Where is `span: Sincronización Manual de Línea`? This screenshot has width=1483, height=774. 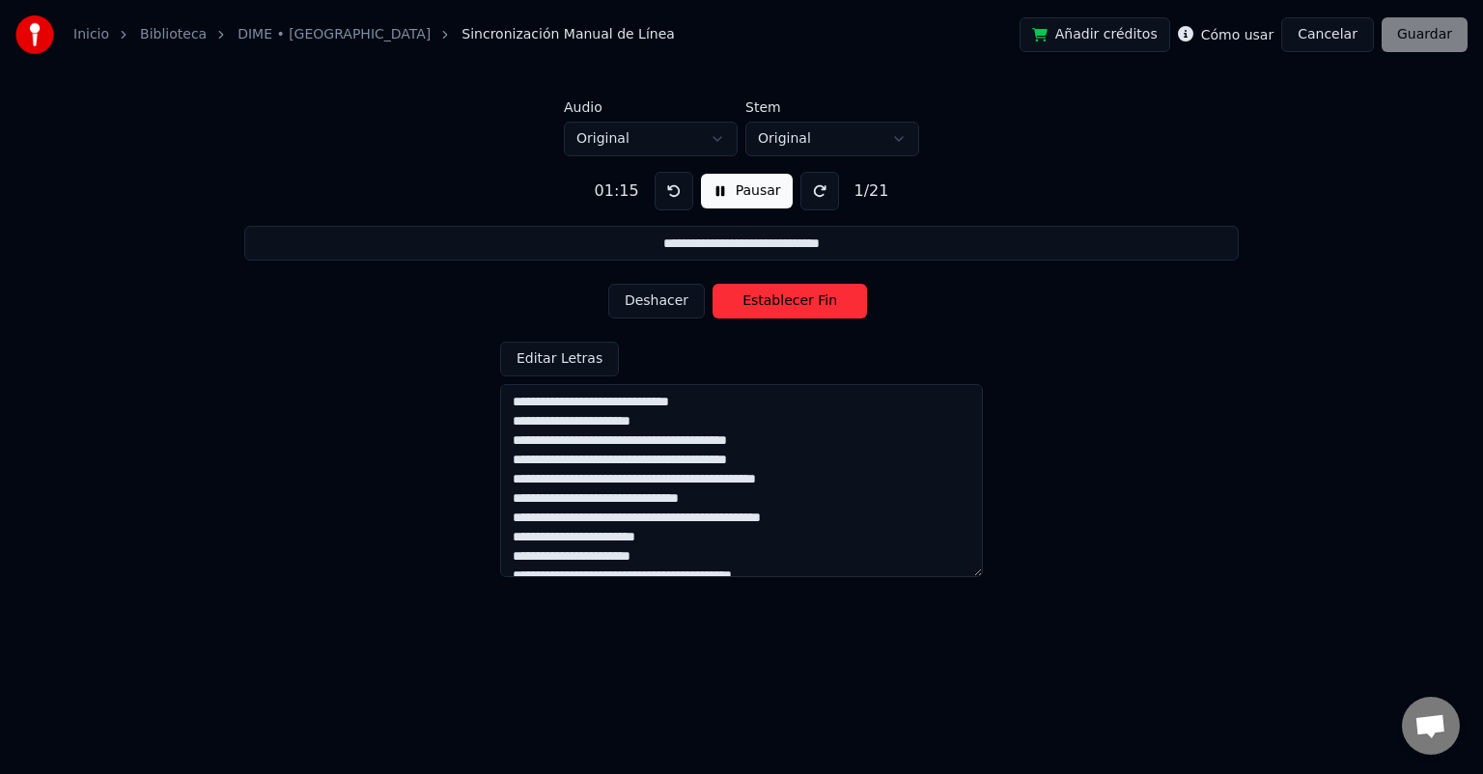
span: Sincronización Manual de Línea is located at coordinates (568, 35).